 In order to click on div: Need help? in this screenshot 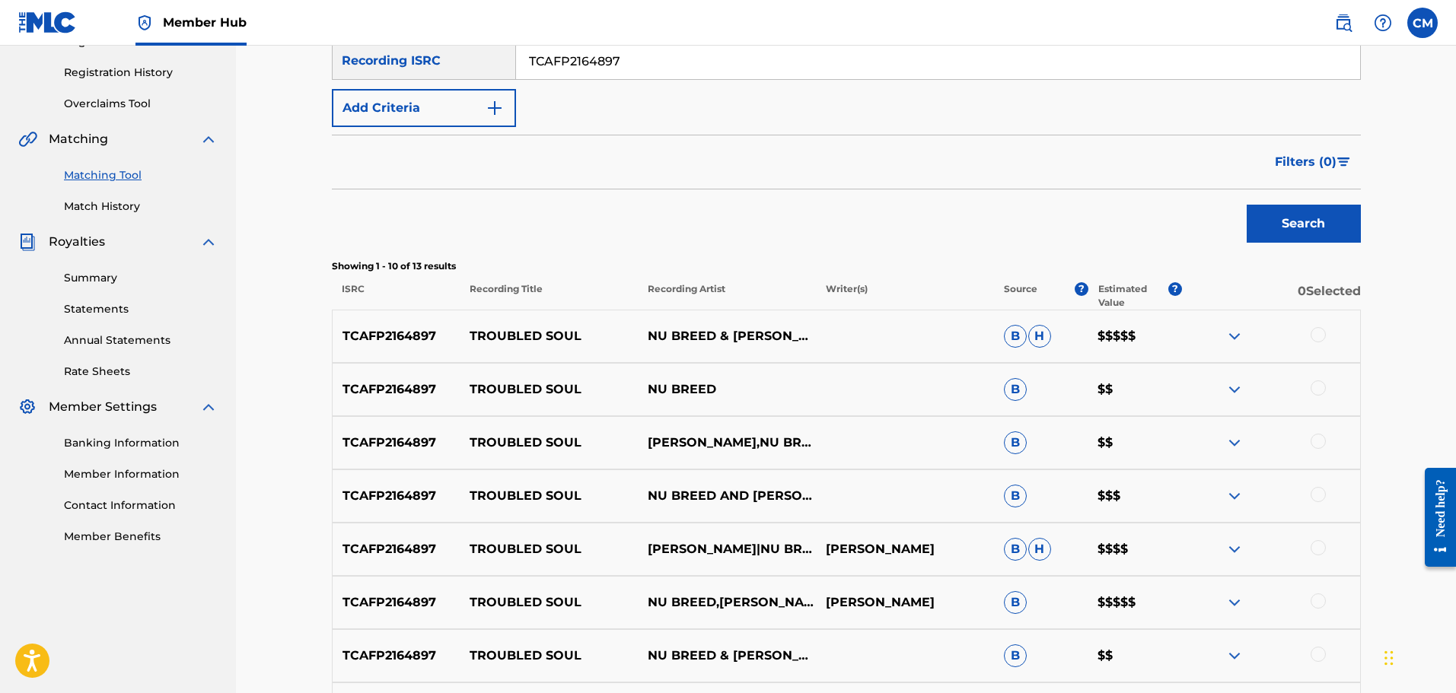, I will do `click(27, 52)`.